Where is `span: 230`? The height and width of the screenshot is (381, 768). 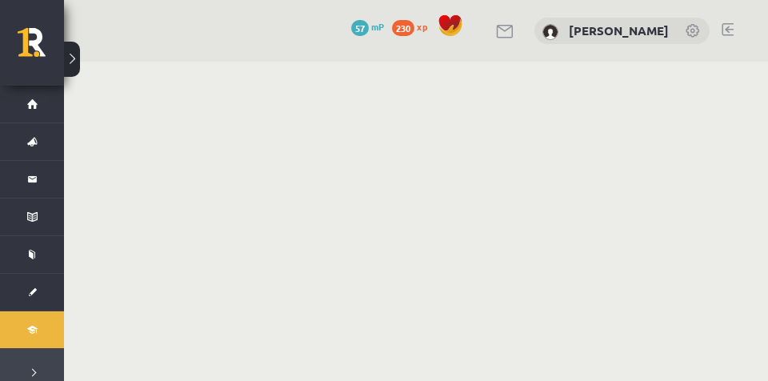
span: 230 is located at coordinates (403, 28).